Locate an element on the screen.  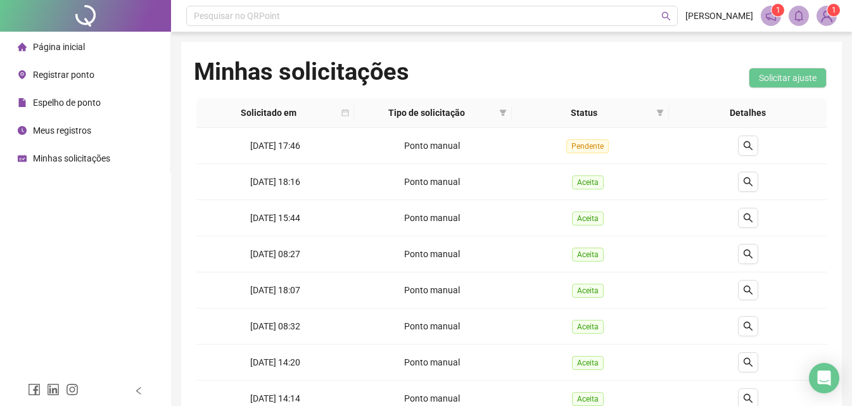
span: file is located at coordinates (22, 103).